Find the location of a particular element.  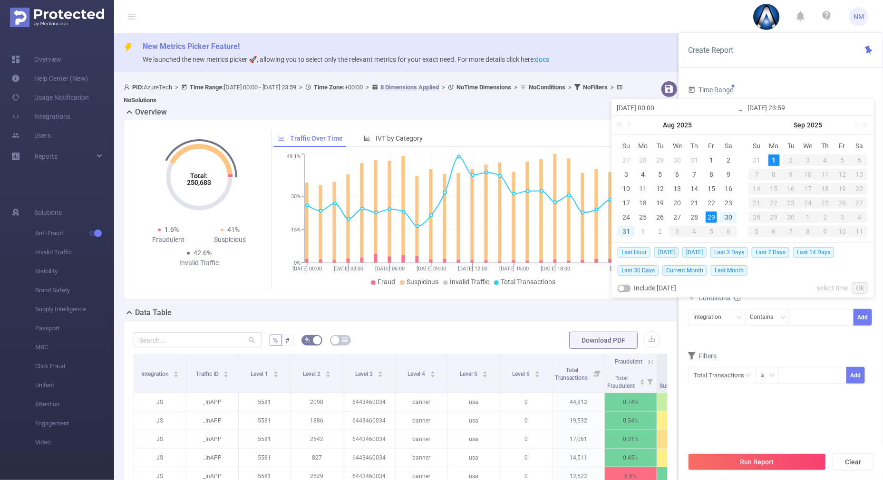

a: Help Center (New) is located at coordinates (49, 78).